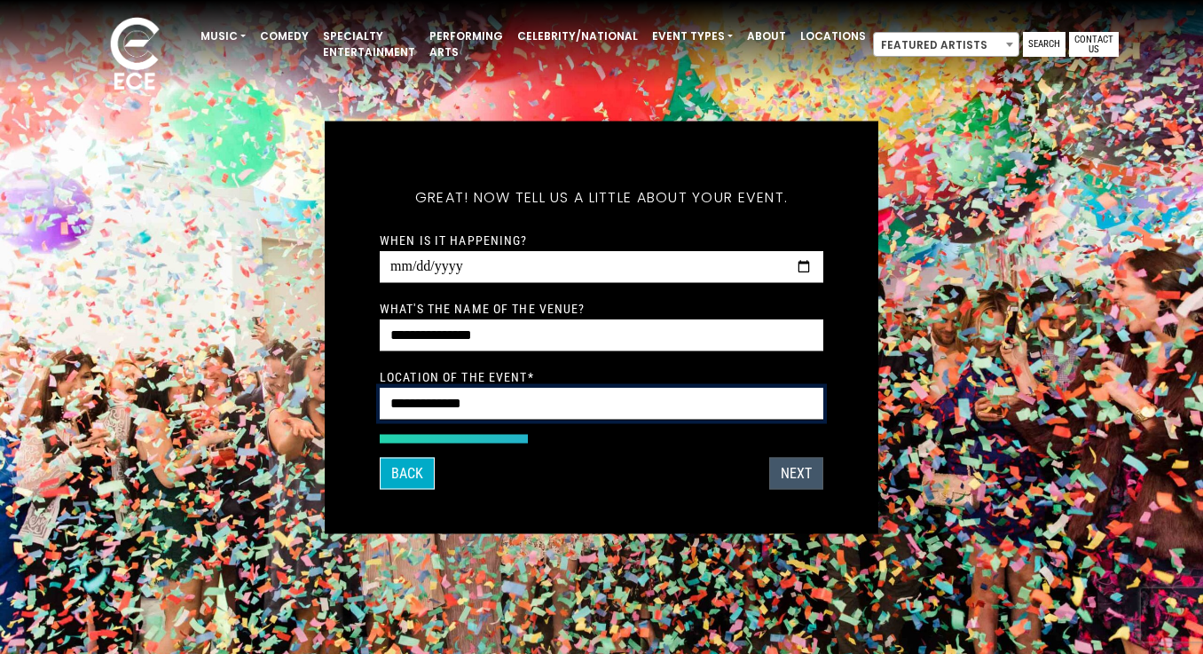 The image size is (1203, 654). Describe the element at coordinates (578, 36) in the screenshot. I see `a: Celebrity/National` at that location.